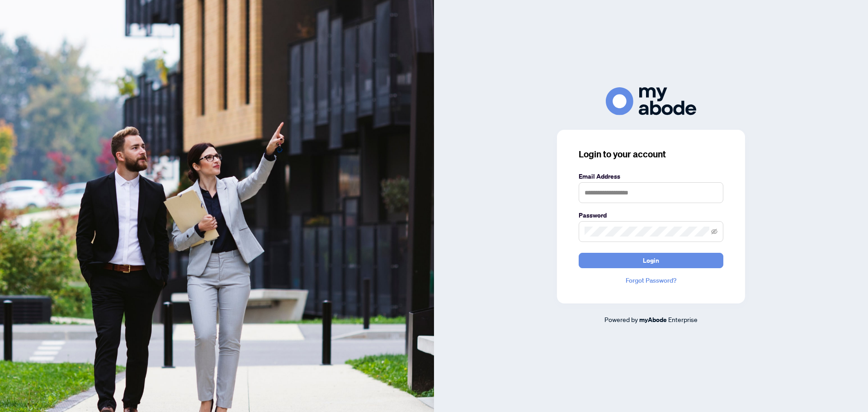  What do you see at coordinates (714, 231) in the screenshot?
I see `span: eye-invisible` at bounding box center [714, 231].